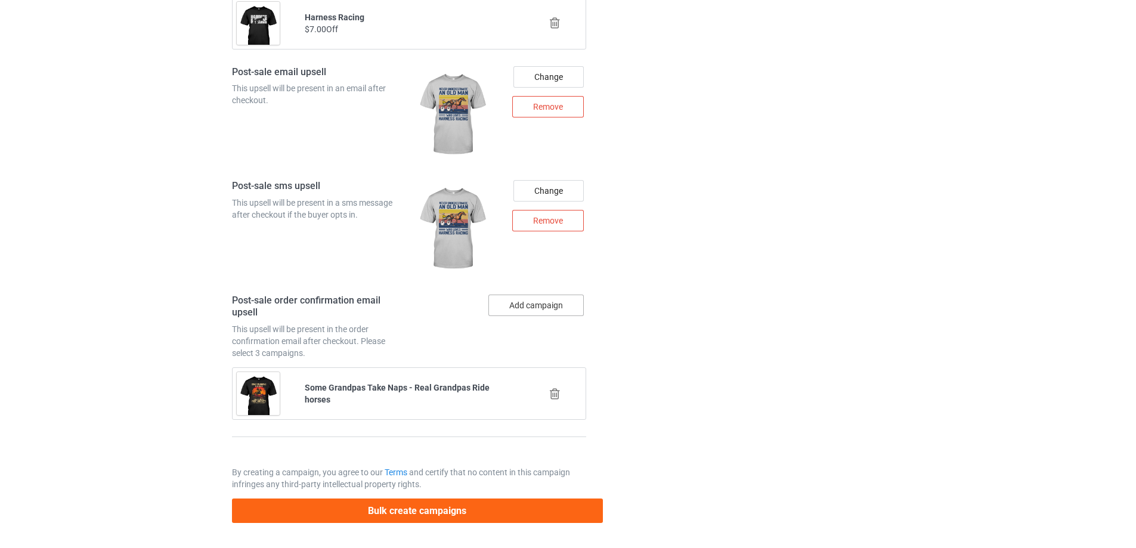 Image resolution: width=1136 pixels, height=548 pixels. What do you see at coordinates (417, 510) in the screenshot?
I see `button: Bulk create campaigns` at bounding box center [417, 510].